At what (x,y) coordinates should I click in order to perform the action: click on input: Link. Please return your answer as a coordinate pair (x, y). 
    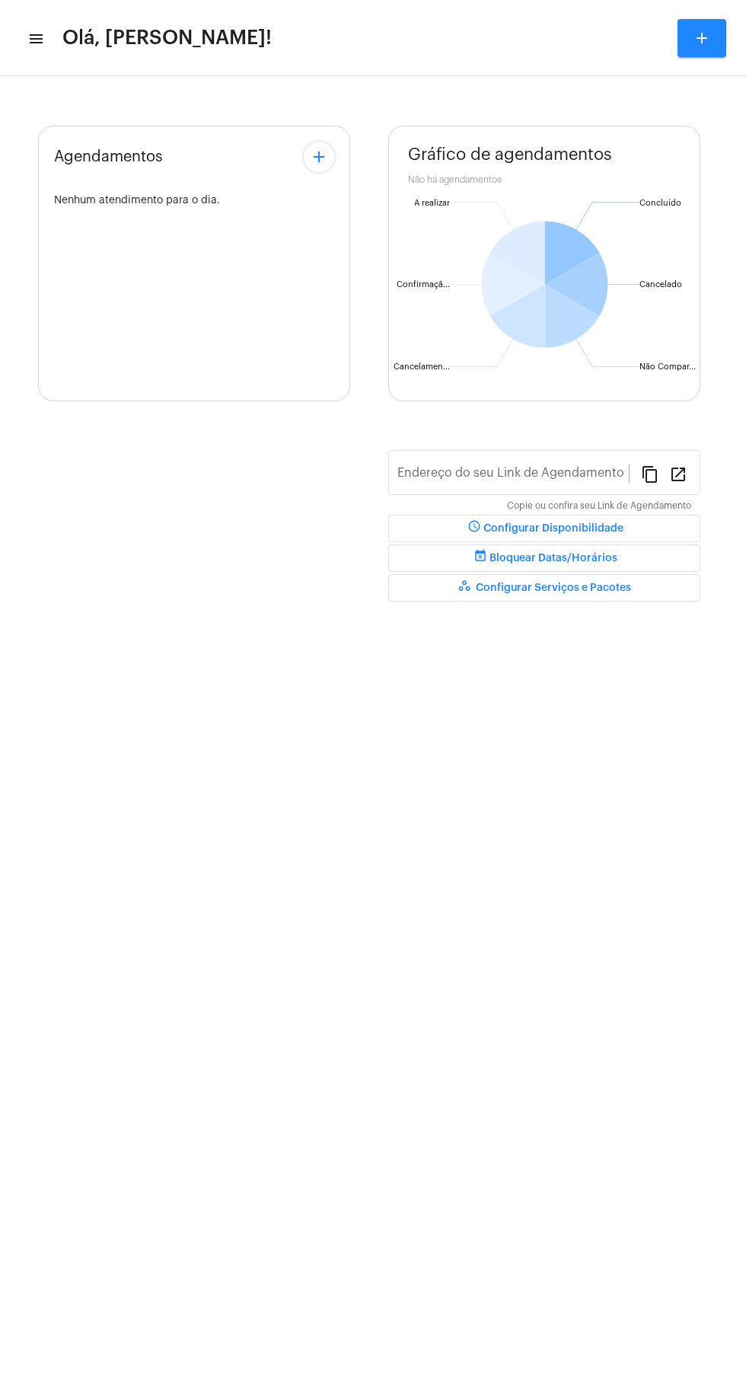
    Looking at the image, I should click on (513, 476).